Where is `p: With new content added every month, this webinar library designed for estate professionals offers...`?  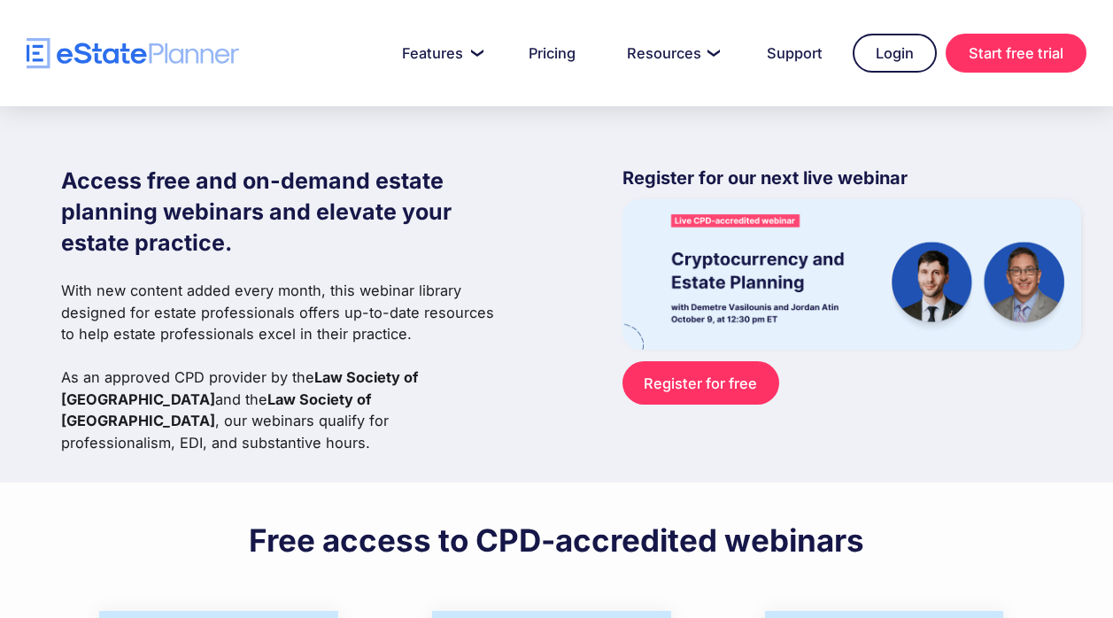 p: With new content added every month, this webinar library designed for estate professionals offers... is located at coordinates (280, 367).